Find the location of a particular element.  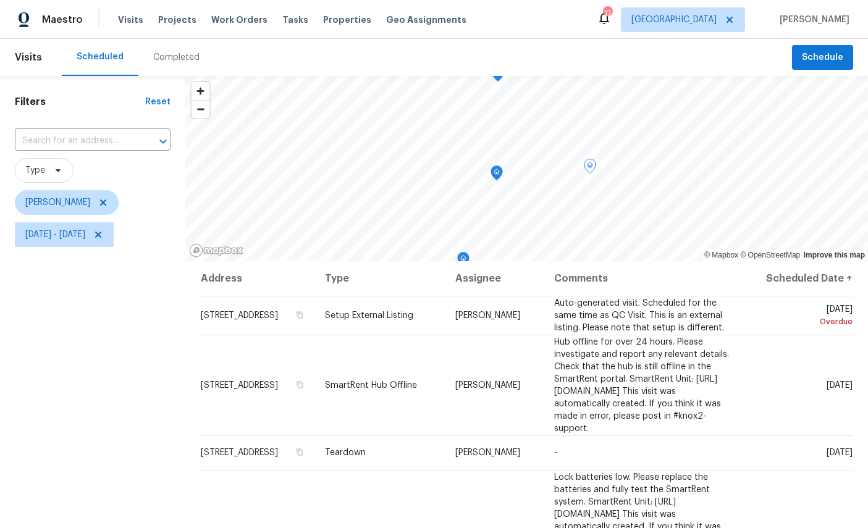

button: Open is located at coordinates (163, 142).